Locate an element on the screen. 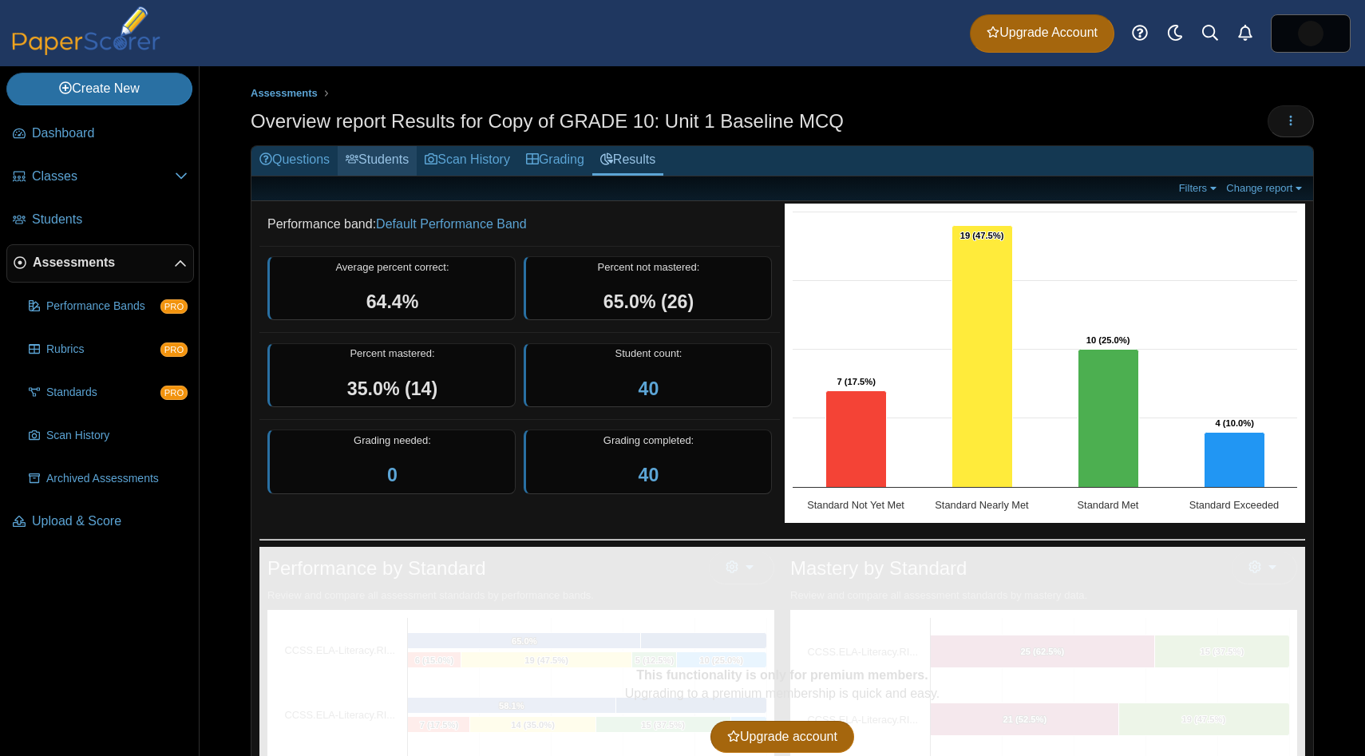  a: Dashboard is located at coordinates (100, 134).